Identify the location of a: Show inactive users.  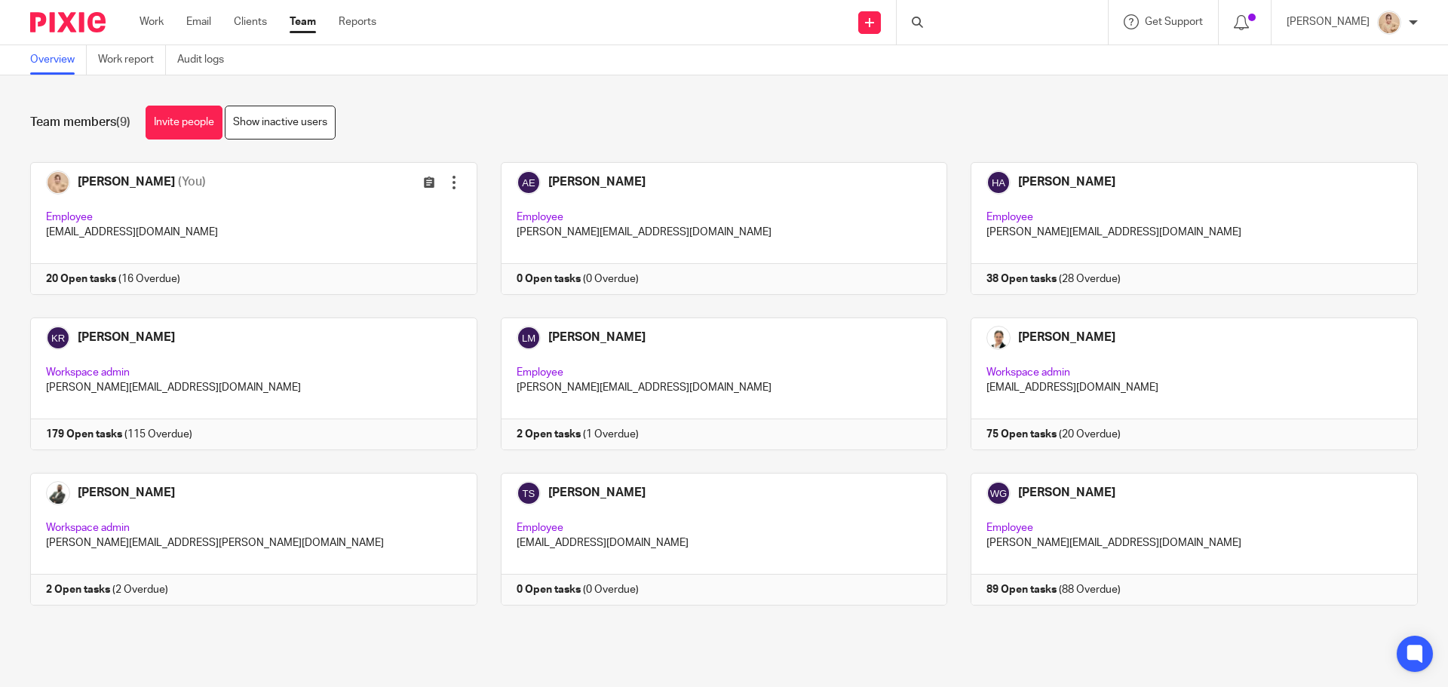
(280, 122).